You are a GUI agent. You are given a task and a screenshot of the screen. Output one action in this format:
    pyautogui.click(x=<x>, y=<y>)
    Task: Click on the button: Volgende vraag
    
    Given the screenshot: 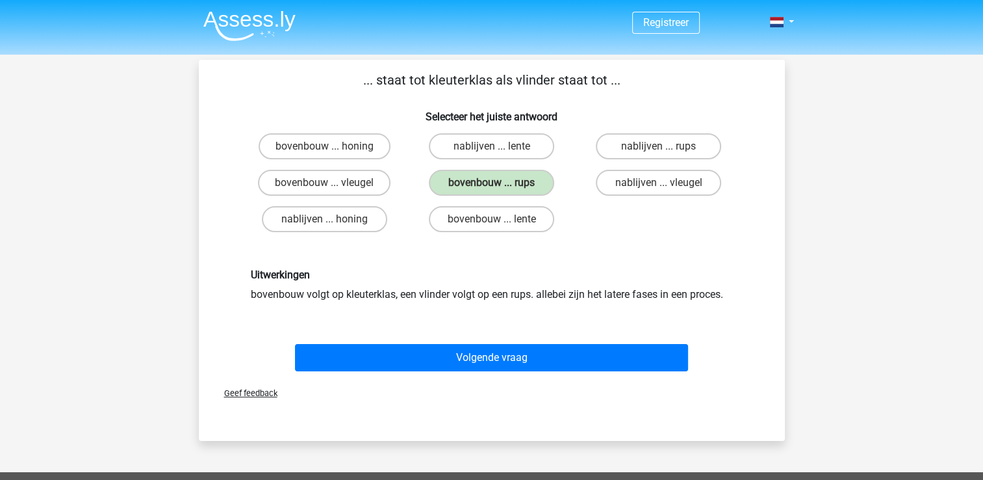 What is the action you would take?
    pyautogui.click(x=491, y=357)
    